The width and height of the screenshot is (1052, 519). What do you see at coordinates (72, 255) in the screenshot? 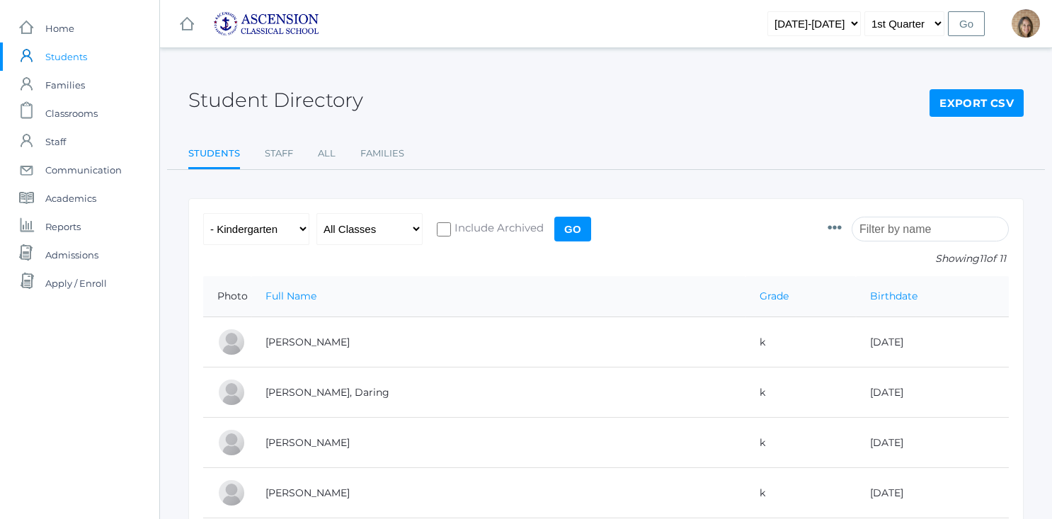
I see `span: Admissions` at bounding box center [72, 255].